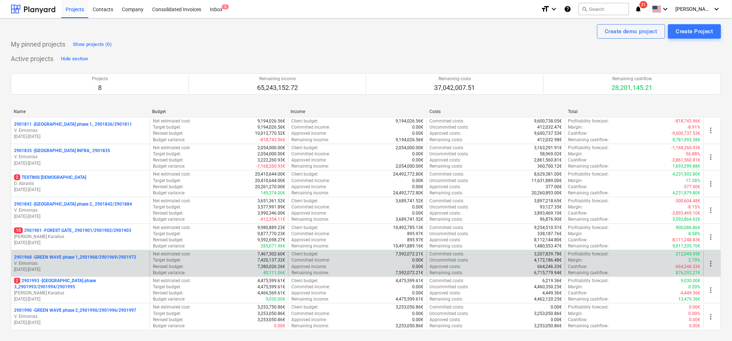  I want to click on p: -56.88%, so click(693, 154).